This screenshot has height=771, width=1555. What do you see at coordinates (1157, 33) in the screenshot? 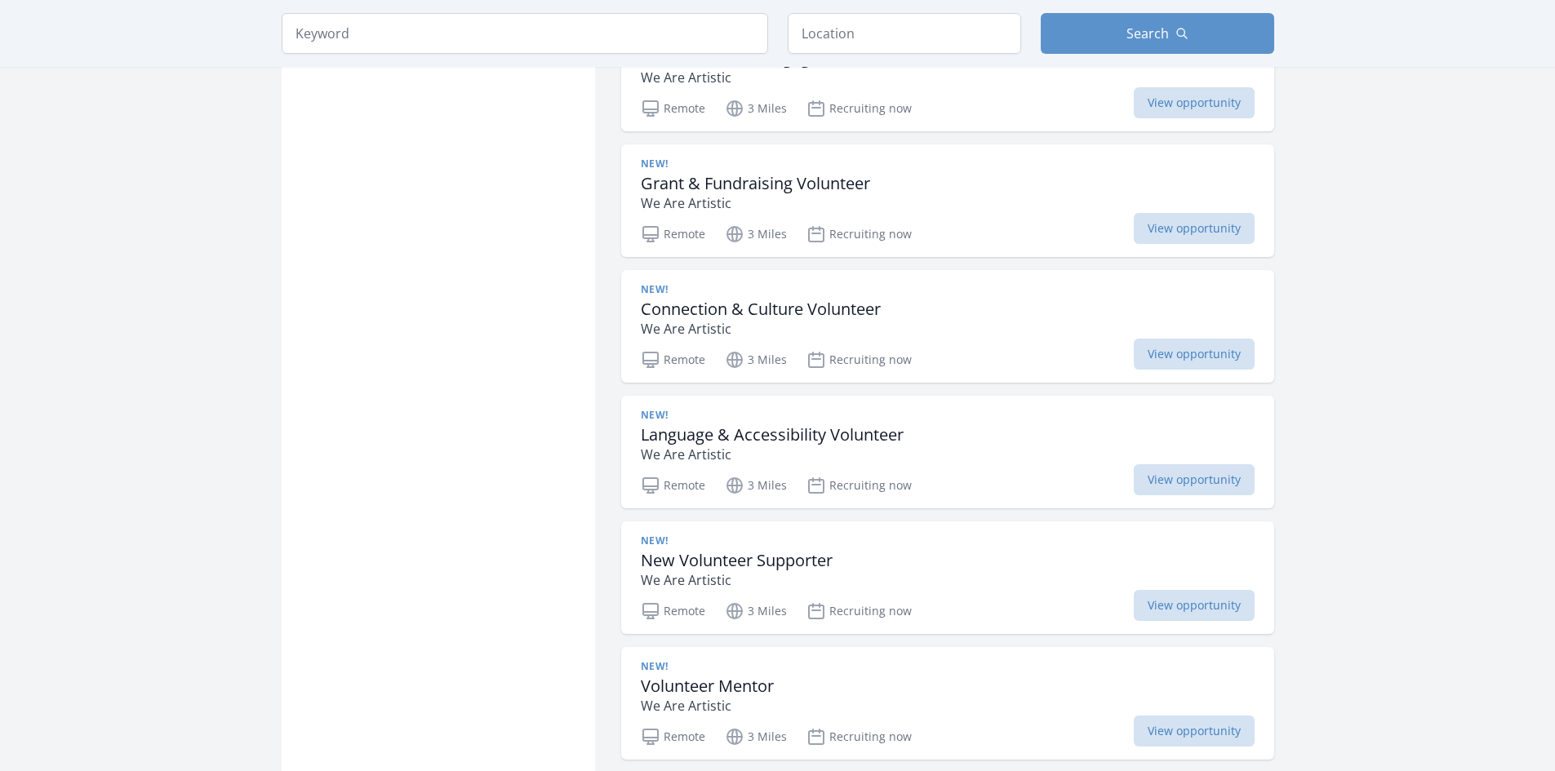
I see `button: Search` at bounding box center [1157, 33].